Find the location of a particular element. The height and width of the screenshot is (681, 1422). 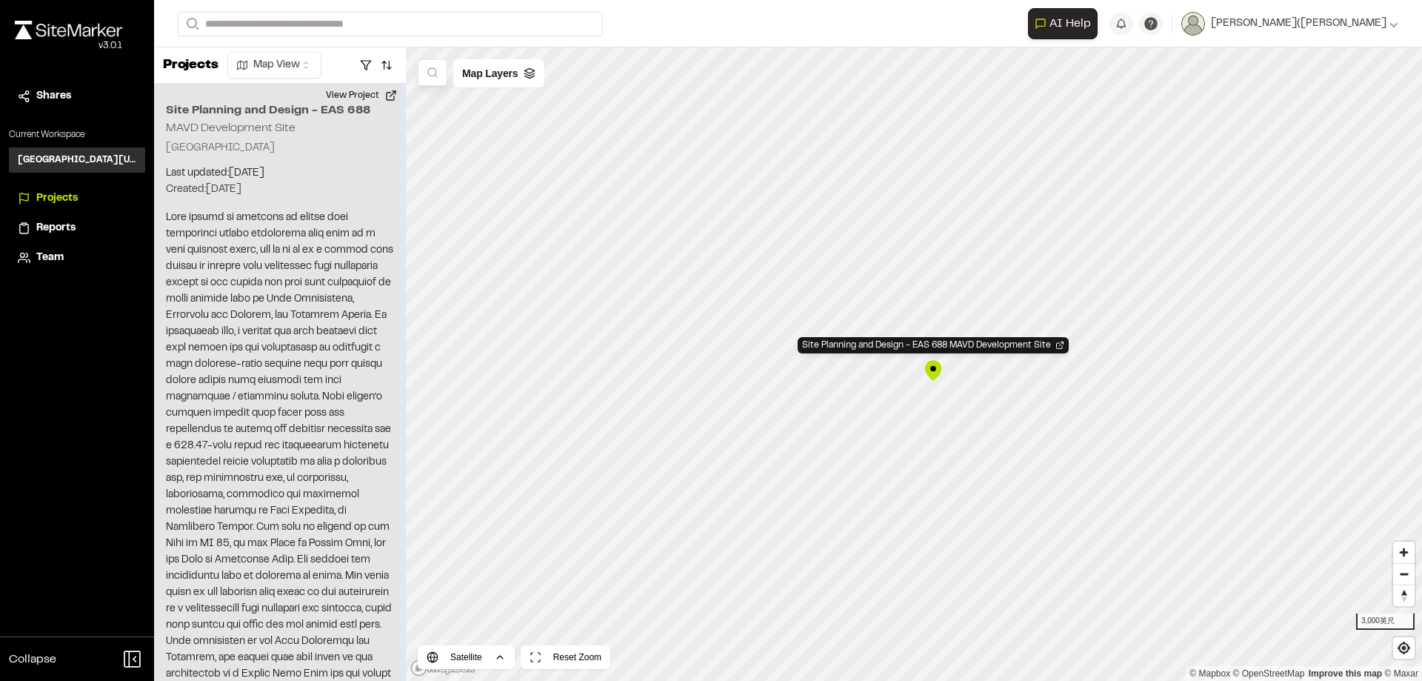

img: rebrand.png is located at coordinates (68, 30).